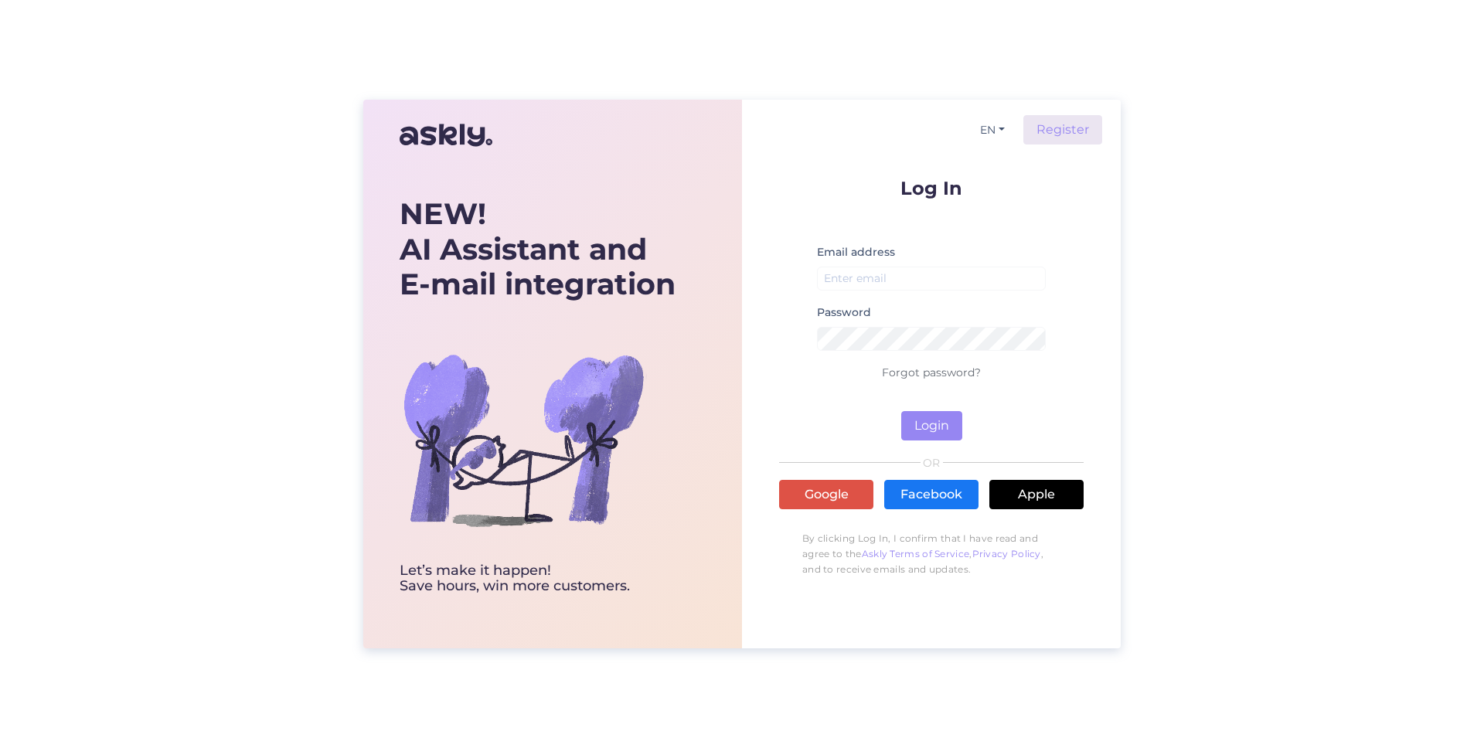  Describe the element at coordinates (931, 373) in the screenshot. I see `a: Forgot password?` at that location.